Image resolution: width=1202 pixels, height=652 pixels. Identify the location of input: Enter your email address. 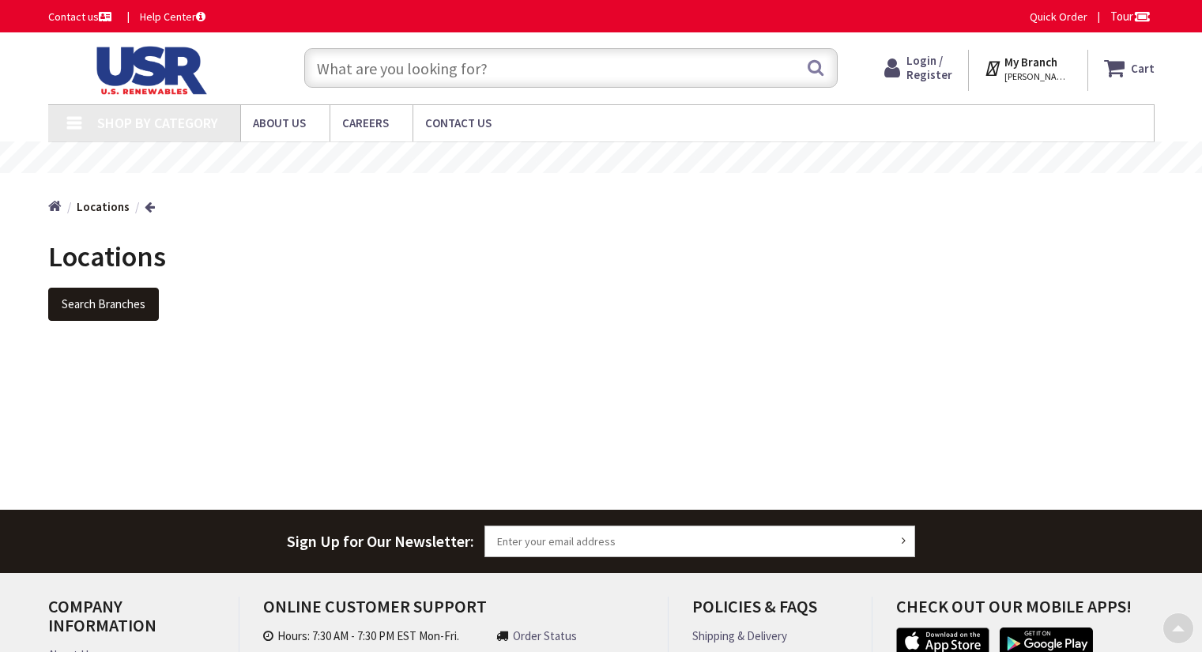
(700, 542).